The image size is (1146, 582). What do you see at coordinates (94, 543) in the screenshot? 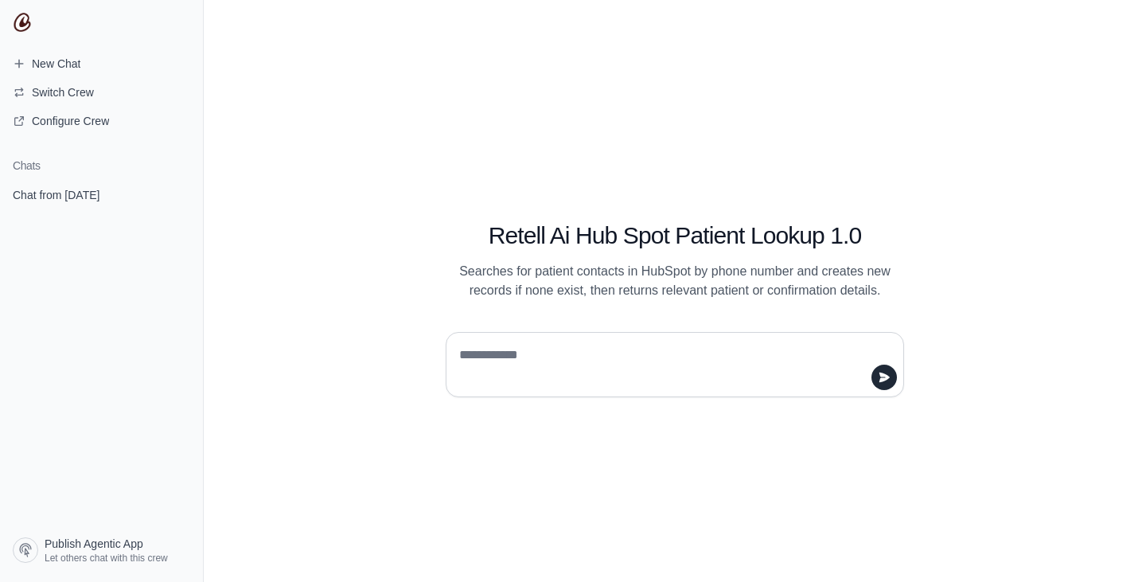
I see `span: Publish Agentic App` at bounding box center [94, 543].